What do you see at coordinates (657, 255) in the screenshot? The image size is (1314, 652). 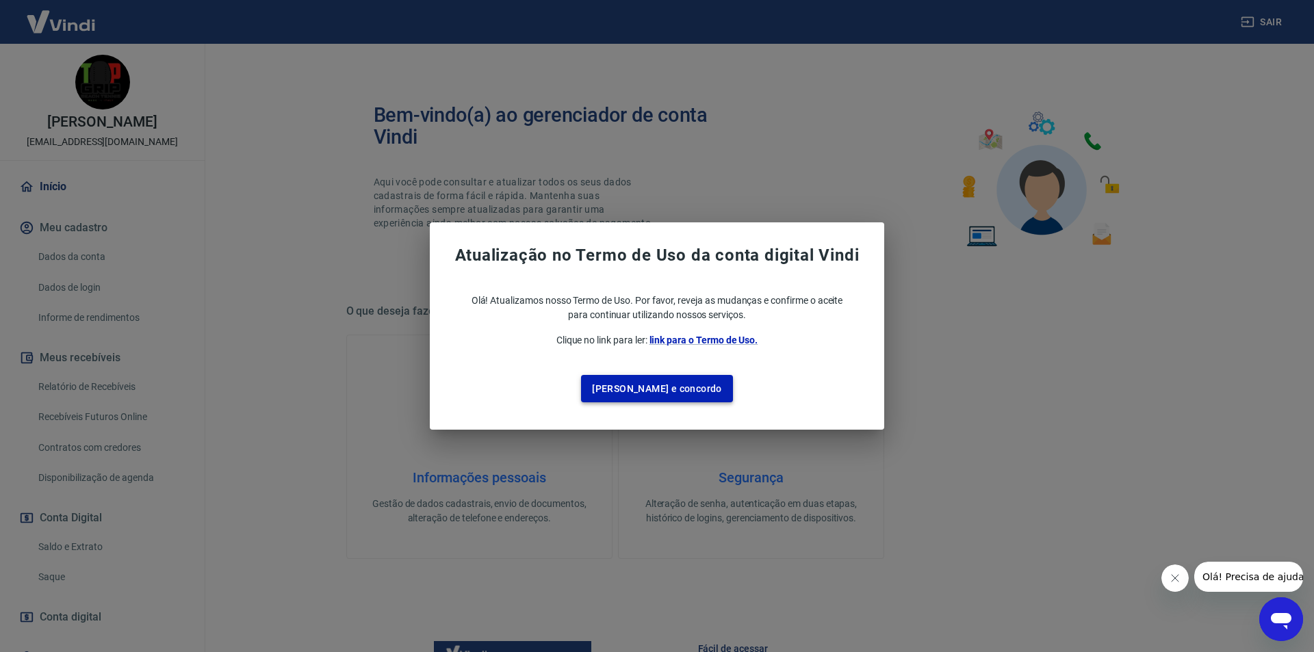 I see `span: Atualização no Termo de Uso da conta digital Vindi` at bounding box center [657, 255].